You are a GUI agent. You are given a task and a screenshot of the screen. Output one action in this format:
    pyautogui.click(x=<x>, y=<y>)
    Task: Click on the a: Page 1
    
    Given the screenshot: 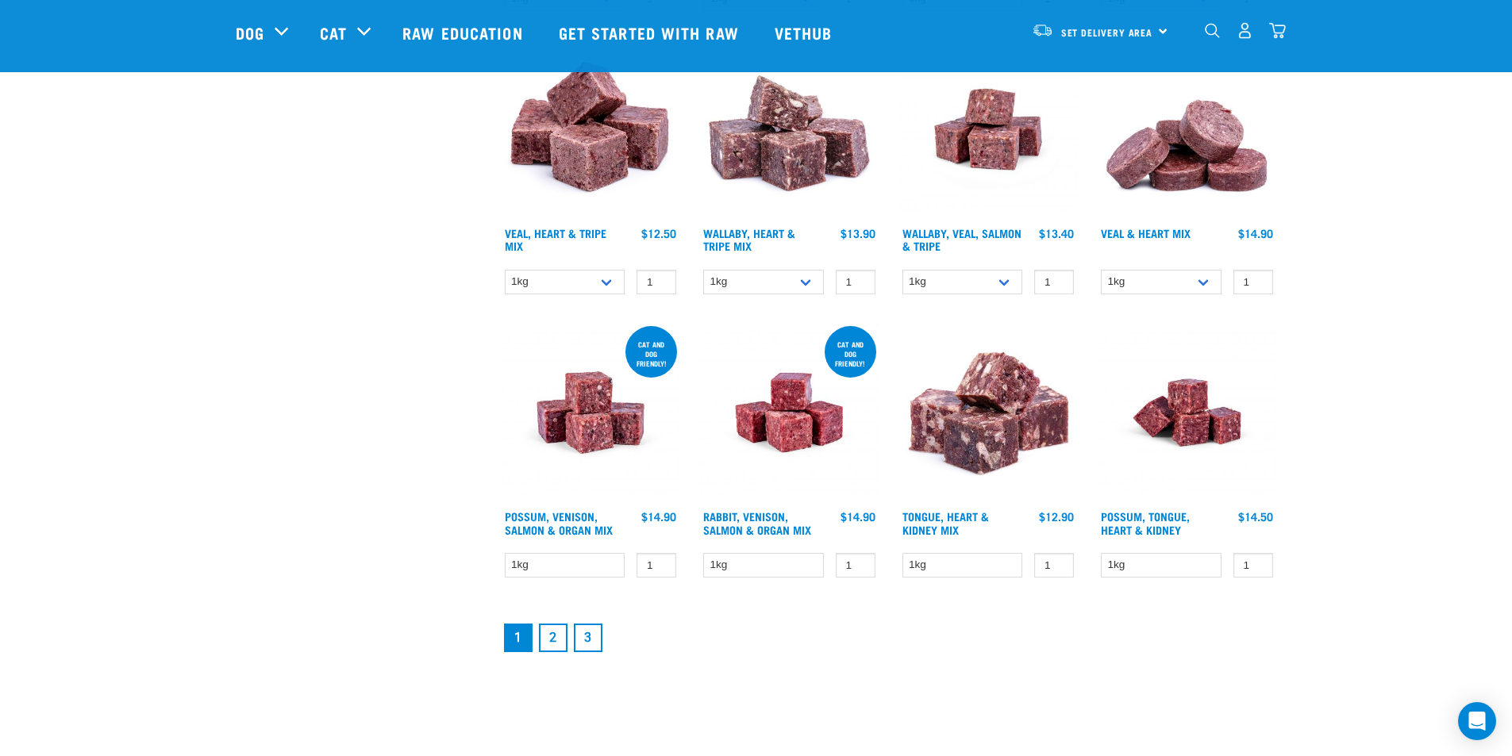 What is the action you would take?
    pyautogui.click(x=518, y=638)
    